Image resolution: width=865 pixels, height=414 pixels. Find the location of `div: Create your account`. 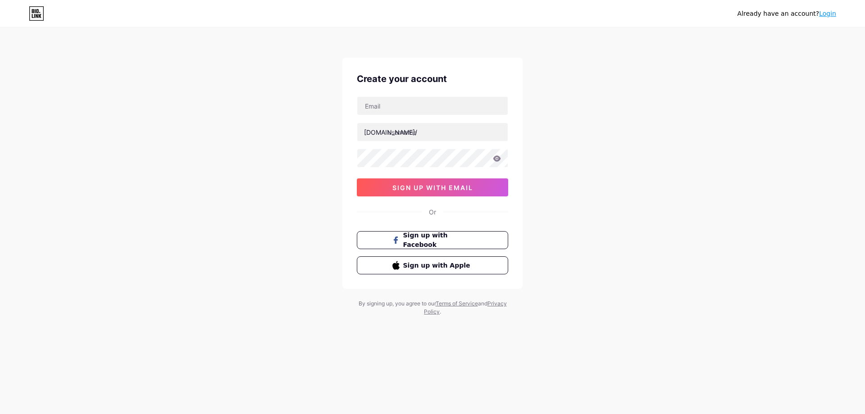

div: Create your account is located at coordinates (432, 79).